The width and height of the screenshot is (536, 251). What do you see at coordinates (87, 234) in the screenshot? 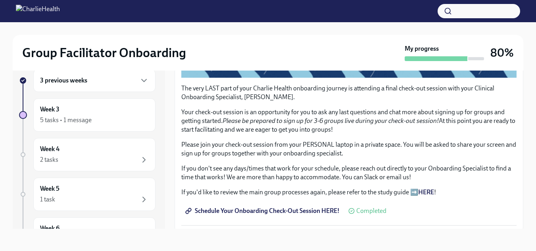
I see `a: Week 6` at bounding box center [87, 234].